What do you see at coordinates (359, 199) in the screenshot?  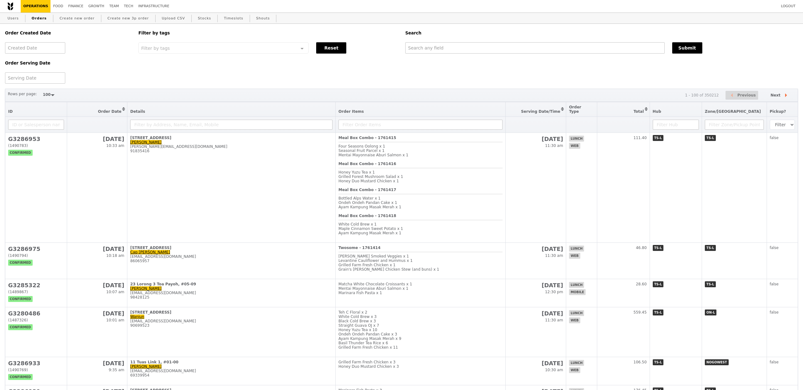 I see `span: Bottled Alps Water x 1` at bounding box center [359, 199].